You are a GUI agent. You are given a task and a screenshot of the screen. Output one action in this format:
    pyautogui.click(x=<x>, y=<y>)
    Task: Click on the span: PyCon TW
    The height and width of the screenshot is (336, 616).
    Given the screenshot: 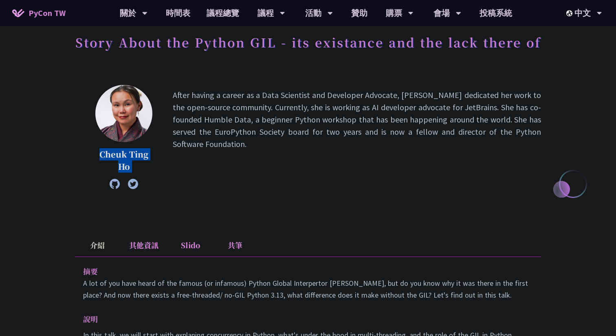 What is the action you would take?
    pyautogui.click(x=47, y=13)
    